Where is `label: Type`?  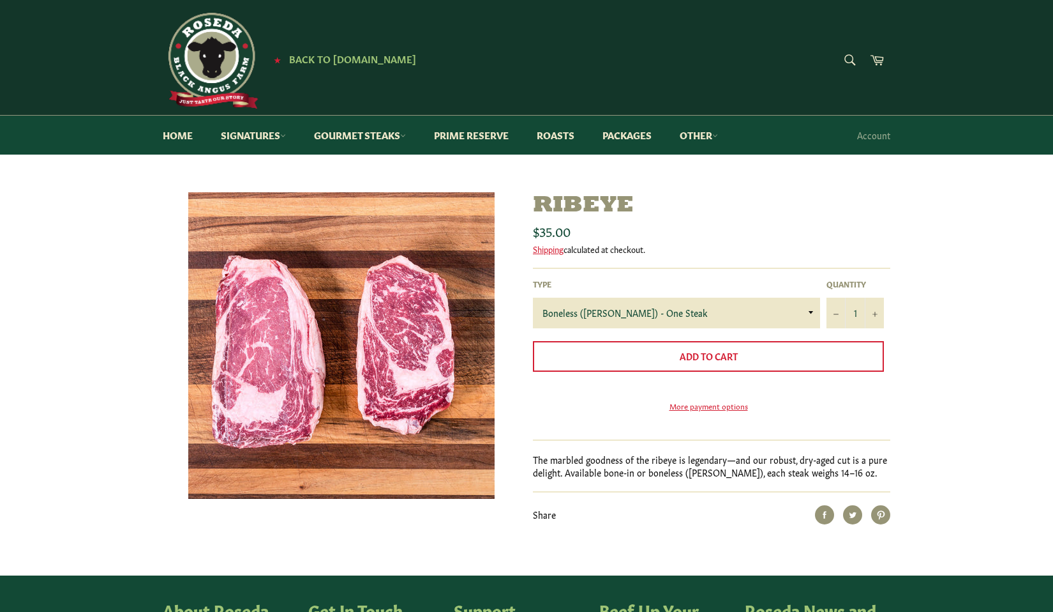
label: Type is located at coordinates (677, 283).